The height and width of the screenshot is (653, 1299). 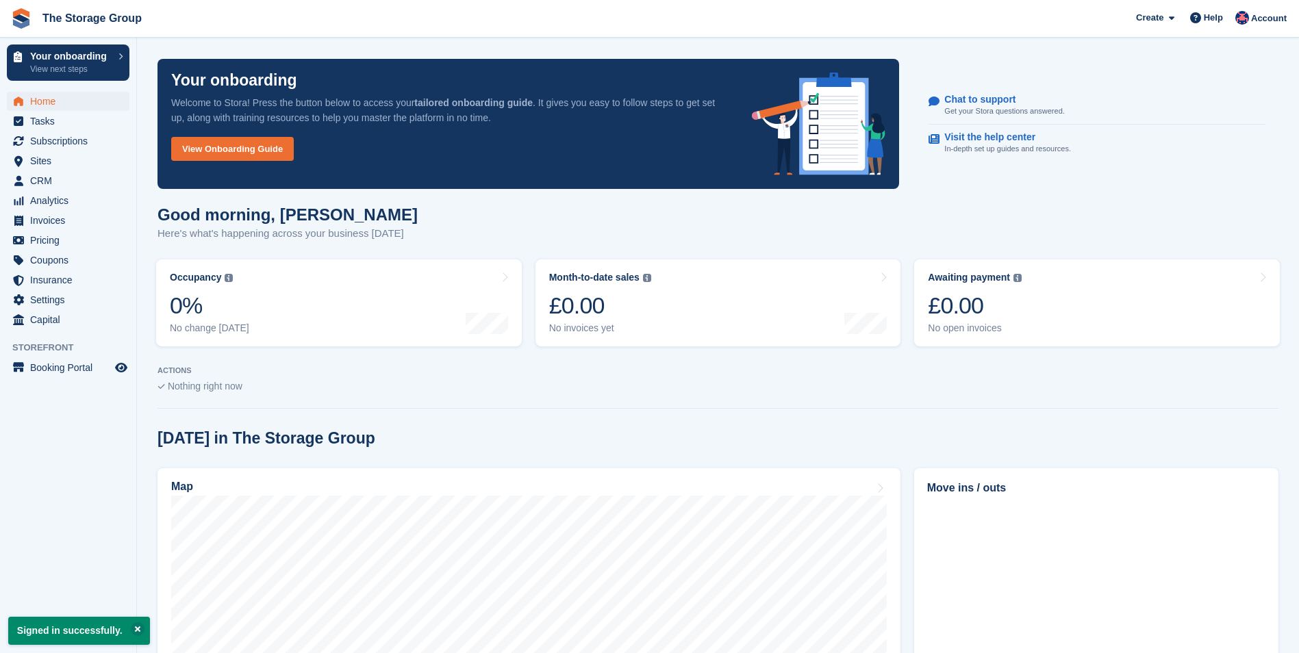 I want to click on img: stora-icon-8386f47178a22dfd0bd8f6a31ec36ba5ce8667c1dd55bd0f319d3a0aa187defe.svg, so click(x=21, y=18).